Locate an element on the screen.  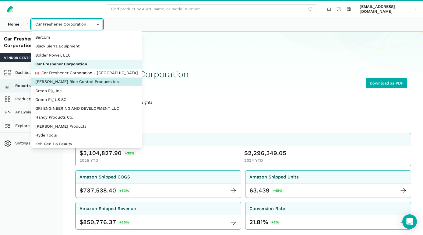
div: Amazon Shipped COGS is located at coordinates (105, 177).